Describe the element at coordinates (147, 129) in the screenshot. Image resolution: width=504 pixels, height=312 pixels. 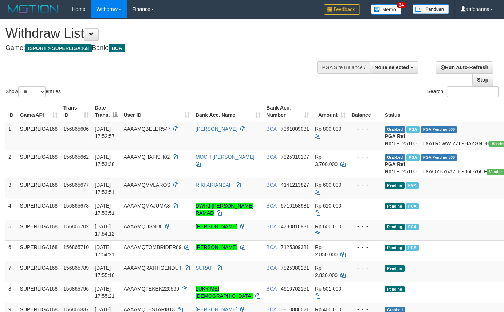
I see `span: AAAAMQBELER547` at that location.